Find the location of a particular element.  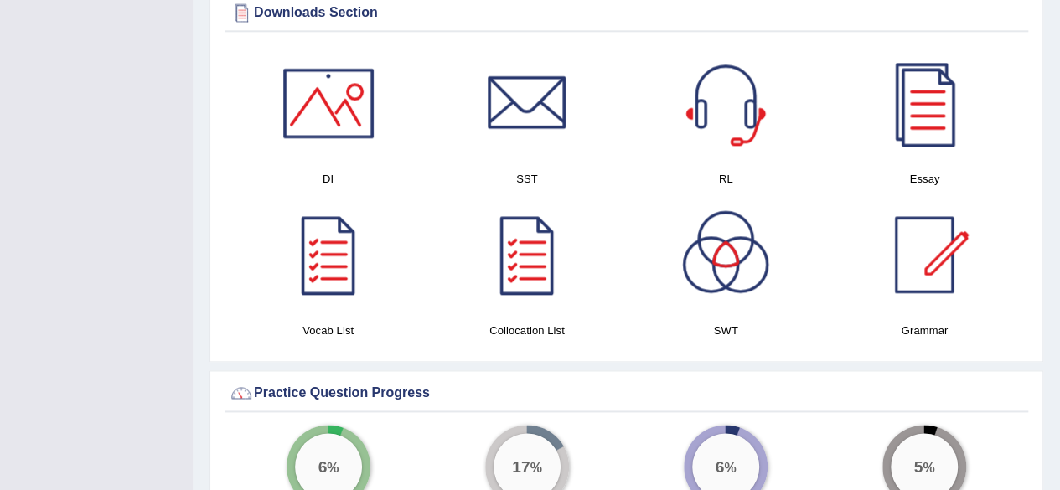

h4: Vocab List is located at coordinates (328, 330).